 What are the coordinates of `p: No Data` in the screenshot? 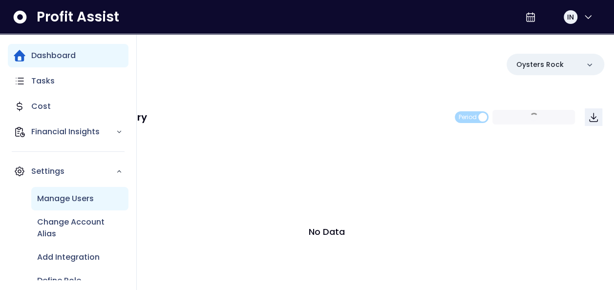 It's located at (327, 231).